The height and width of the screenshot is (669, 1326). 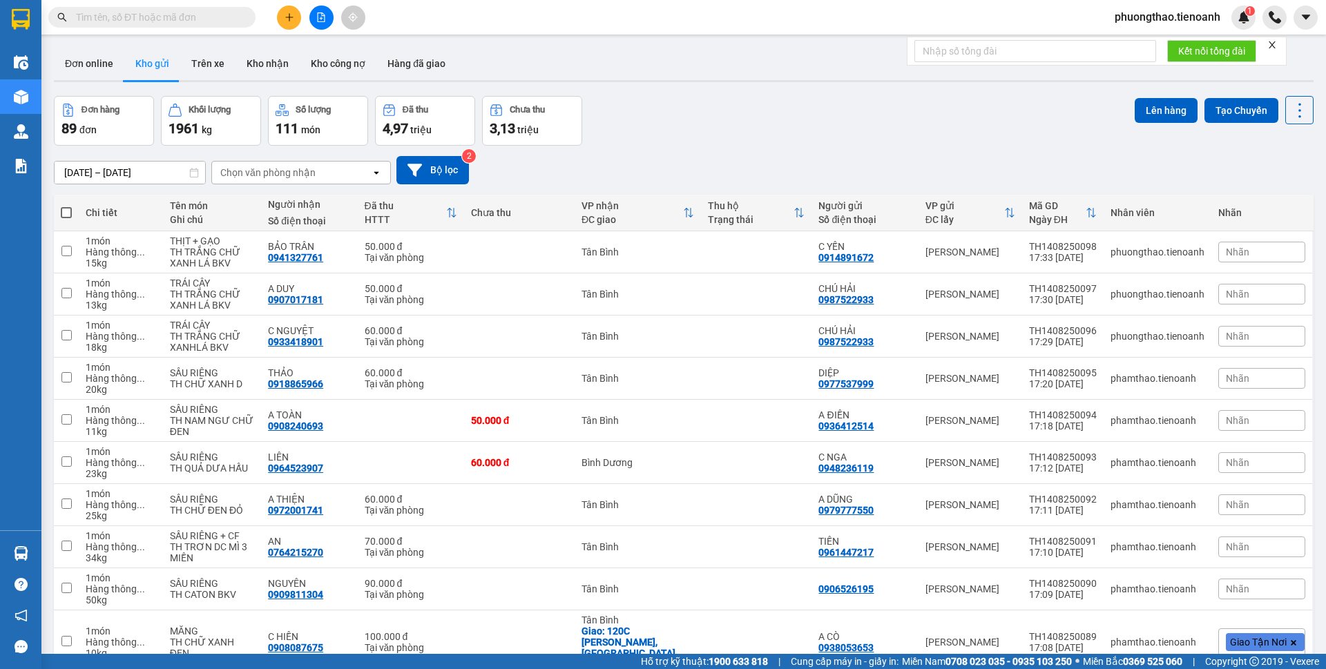 What do you see at coordinates (318, 121) in the screenshot?
I see `button: Số lượng111món` at bounding box center [318, 121].